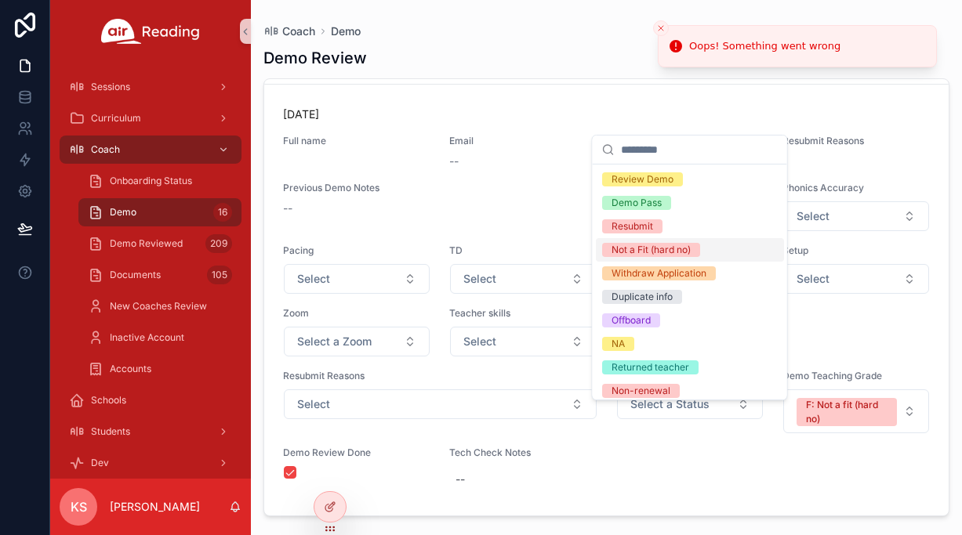  I want to click on span: TD, so click(523, 251).